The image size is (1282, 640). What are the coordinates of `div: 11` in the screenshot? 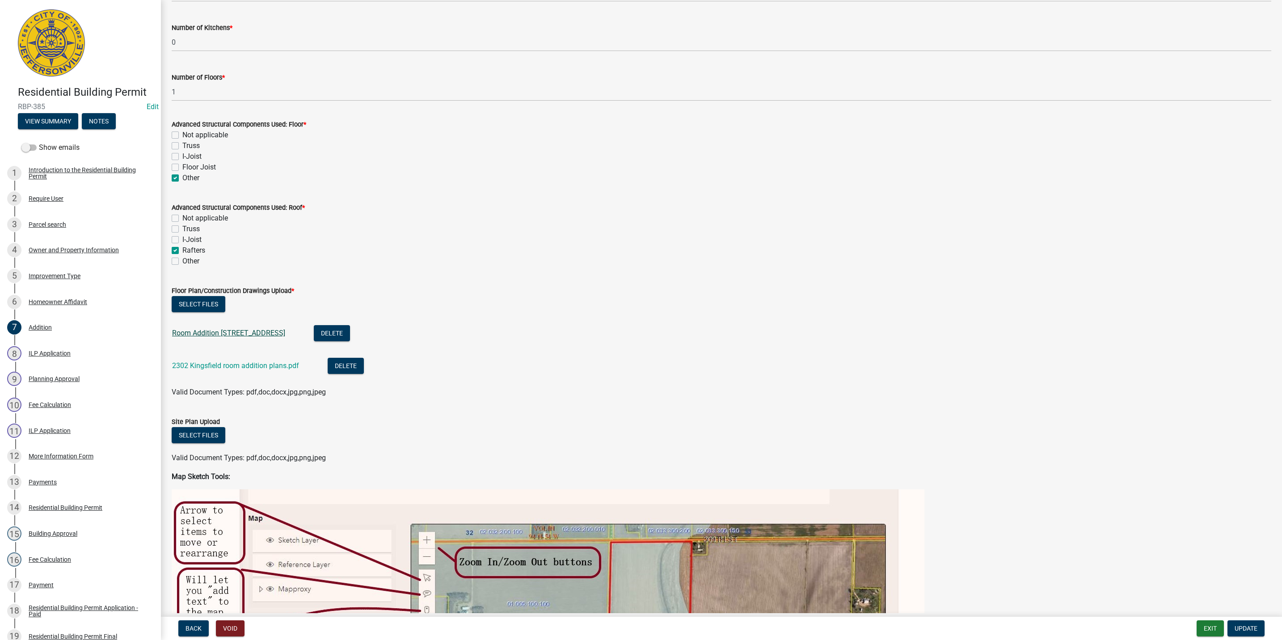 It's located at (14, 430).